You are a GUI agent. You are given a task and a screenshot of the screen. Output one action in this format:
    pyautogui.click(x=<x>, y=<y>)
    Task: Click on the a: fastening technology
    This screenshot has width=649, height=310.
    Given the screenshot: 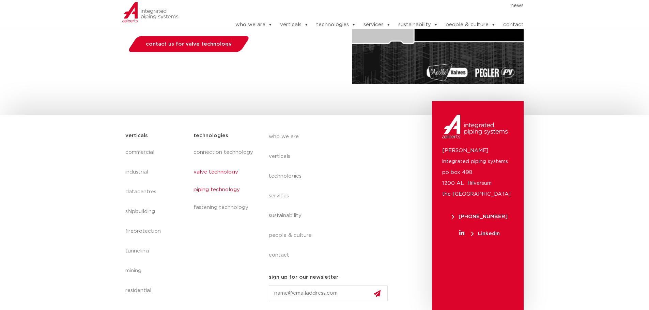 What is the action you would take?
    pyautogui.click(x=224, y=208)
    